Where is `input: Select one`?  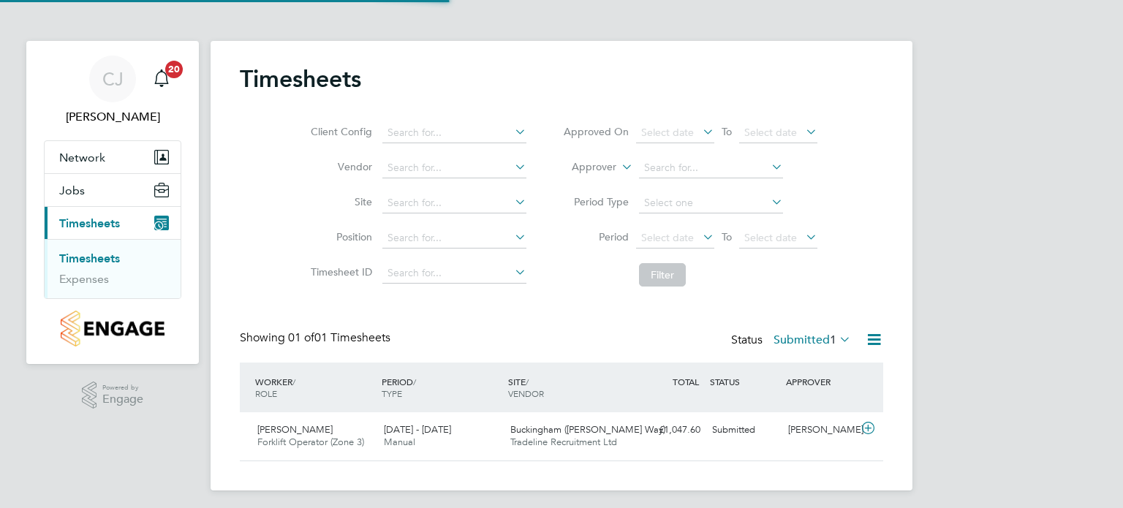
input: Select one is located at coordinates (711, 203).